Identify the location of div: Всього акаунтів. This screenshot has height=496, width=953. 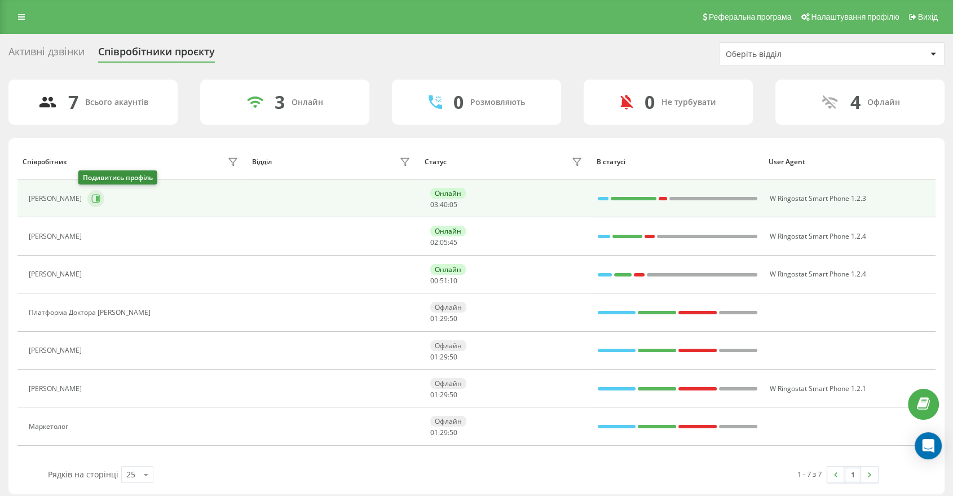
(117, 102).